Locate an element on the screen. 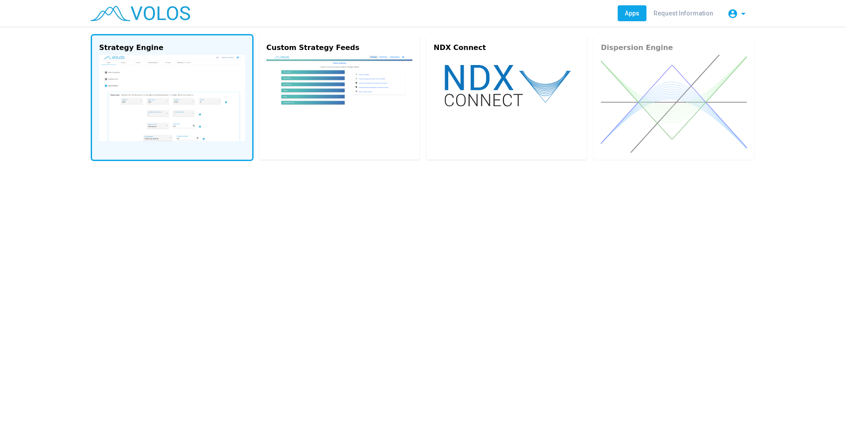 Image resolution: width=846 pixels, height=422 pixels. div: NDX Connect is located at coordinates (506, 48).